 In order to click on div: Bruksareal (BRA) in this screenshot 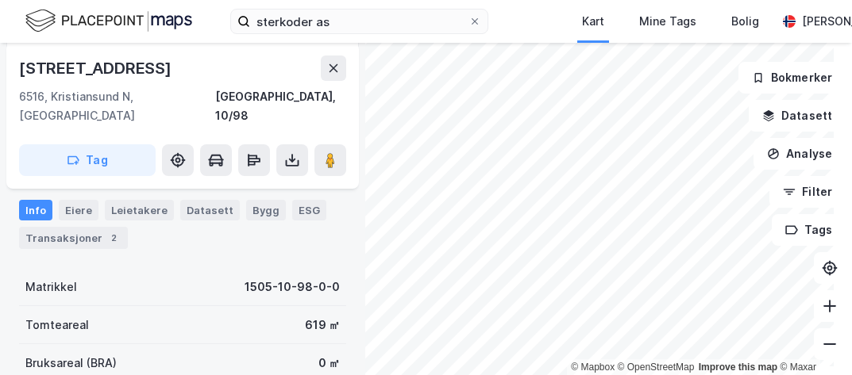, I will do `click(71, 364)`.